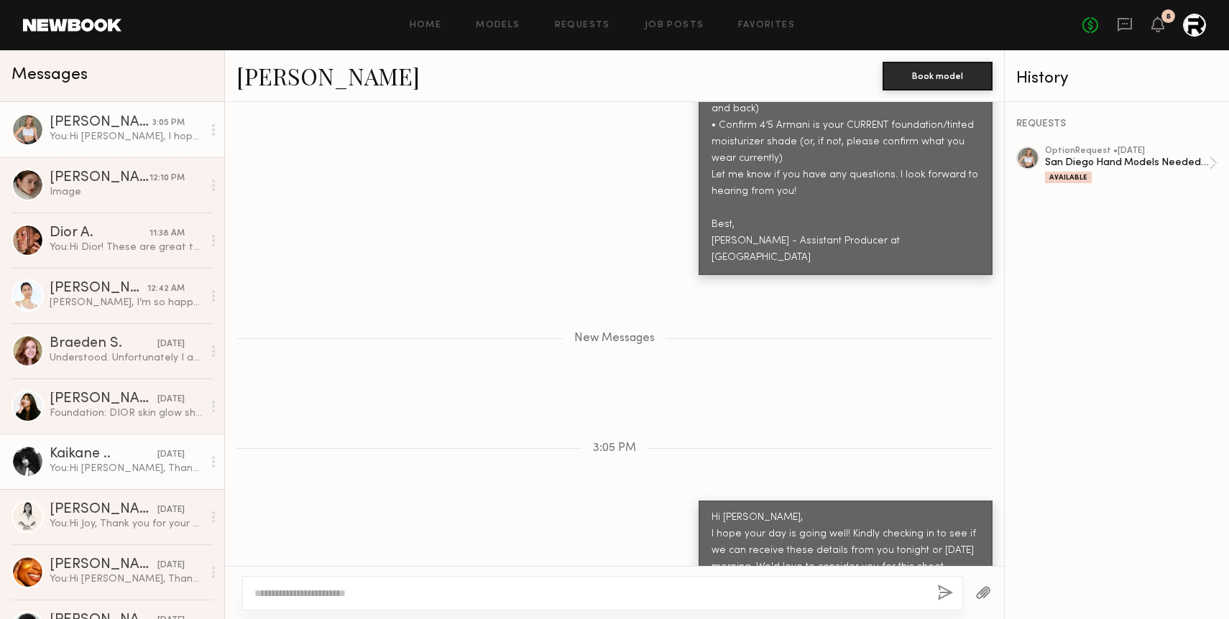 This screenshot has width=1229, height=619. I want to click on span: New Messages, so click(614, 338).